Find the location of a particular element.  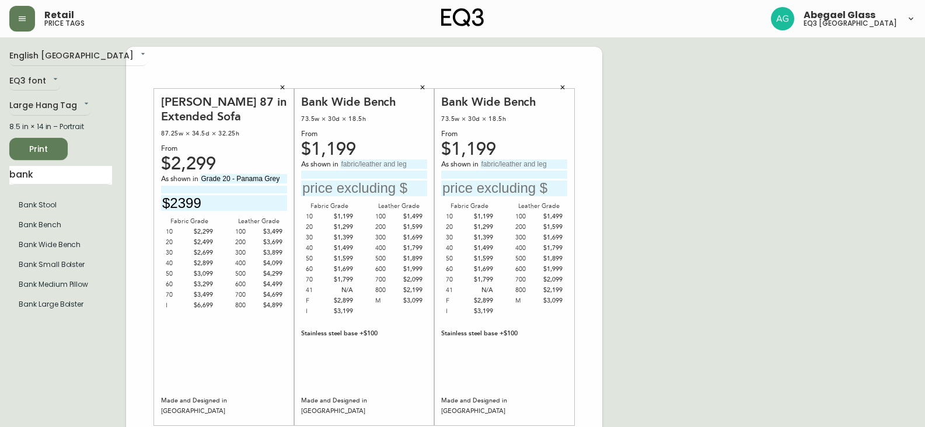

div: $4,299 is located at coordinates (270, 274).